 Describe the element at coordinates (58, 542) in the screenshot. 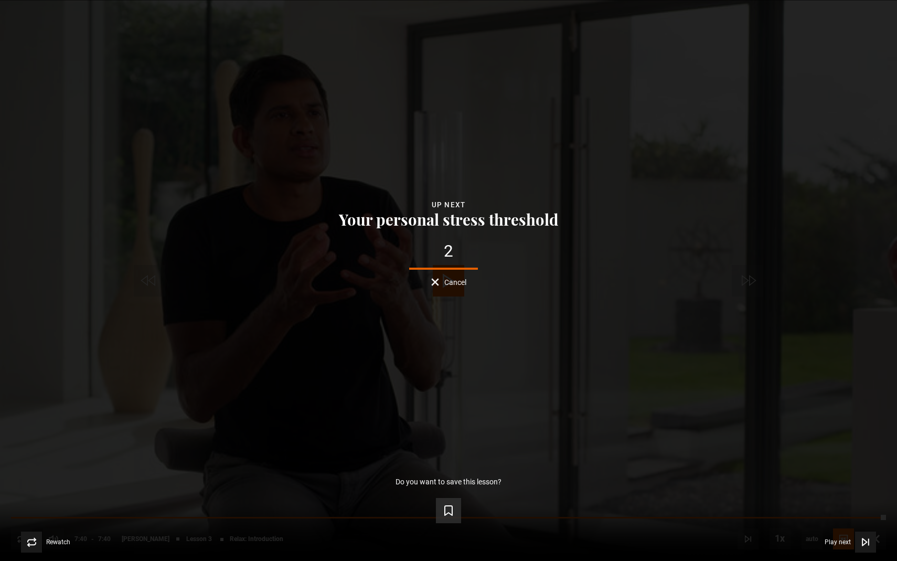

I see `span: Rewatch` at that location.